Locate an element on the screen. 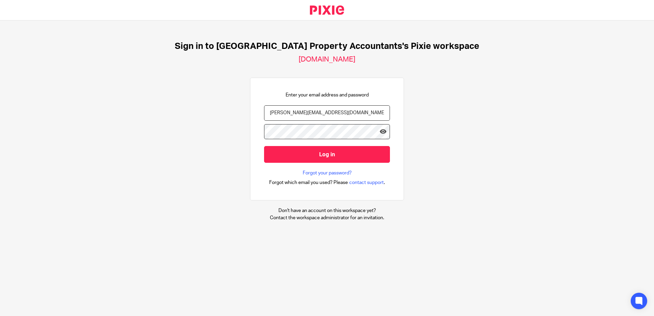  input: Log in is located at coordinates (327, 154).